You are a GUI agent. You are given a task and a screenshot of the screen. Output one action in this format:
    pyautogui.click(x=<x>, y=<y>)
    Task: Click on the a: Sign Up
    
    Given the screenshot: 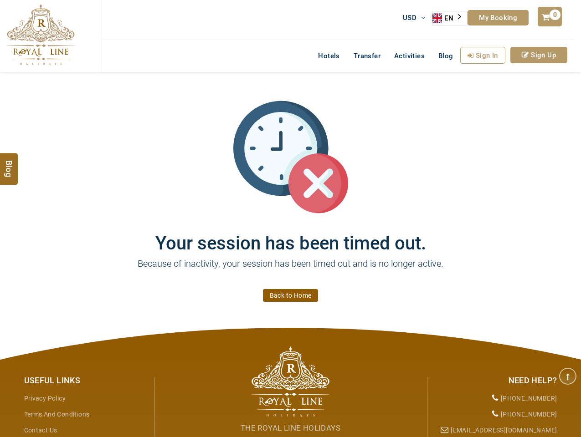 What is the action you would take?
    pyautogui.click(x=539, y=55)
    